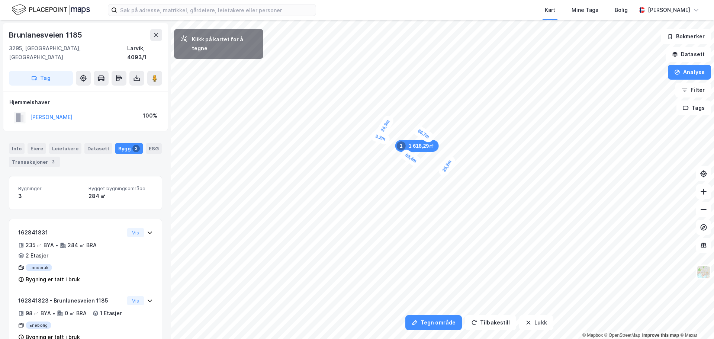 The height and width of the screenshot is (339, 714). I want to click on div: Bolig, so click(621, 10).